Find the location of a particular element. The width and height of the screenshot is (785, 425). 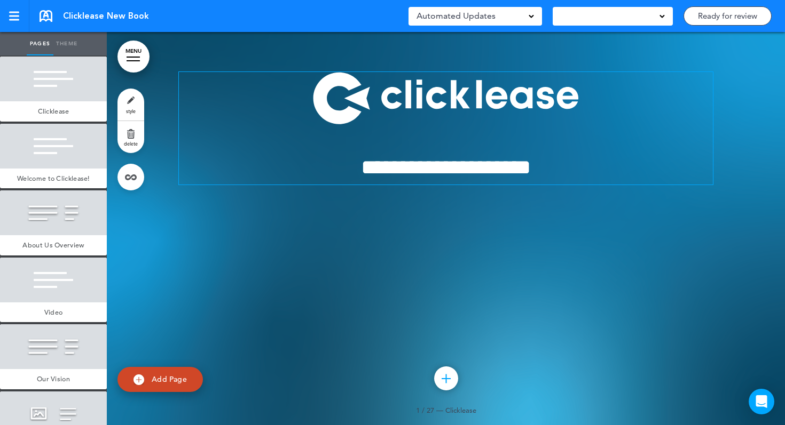

a: Ready for review is located at coordinates (727, 16).